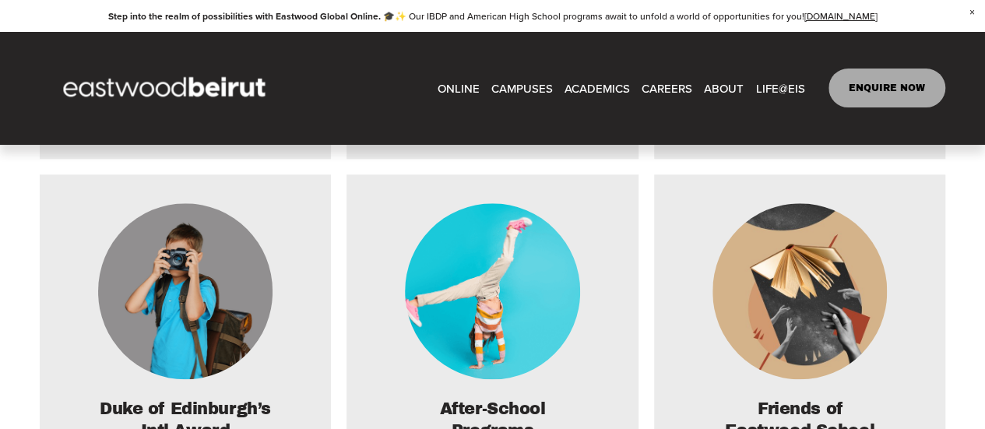 The image size is (985, 429). Describe the element at coordinates (185, 291) in the screenshot. I see `img: International School in Lebanon` at that location.